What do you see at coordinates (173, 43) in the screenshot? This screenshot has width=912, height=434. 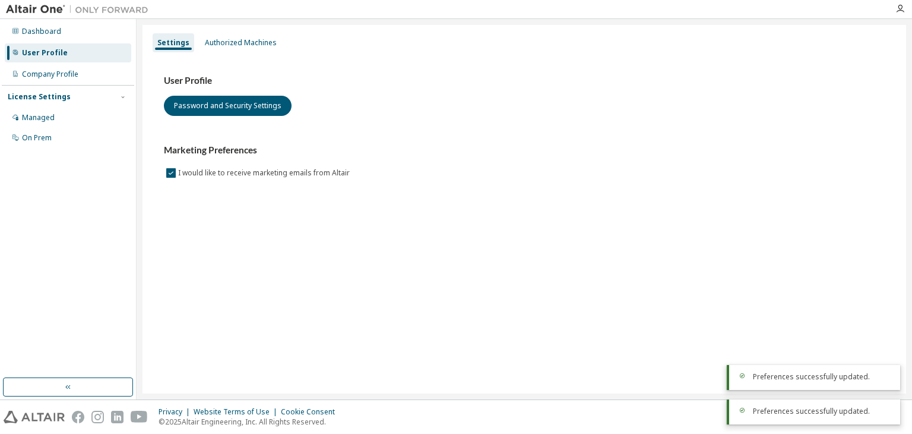 I see `div: Settings` at bounding box center [173, 43].